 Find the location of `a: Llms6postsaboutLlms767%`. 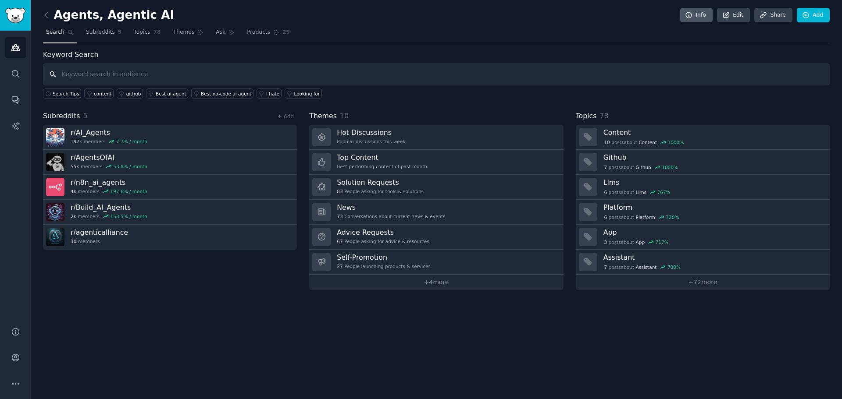

a: Llms6postsaboutLlms767% is located at coordinates (702, 187).